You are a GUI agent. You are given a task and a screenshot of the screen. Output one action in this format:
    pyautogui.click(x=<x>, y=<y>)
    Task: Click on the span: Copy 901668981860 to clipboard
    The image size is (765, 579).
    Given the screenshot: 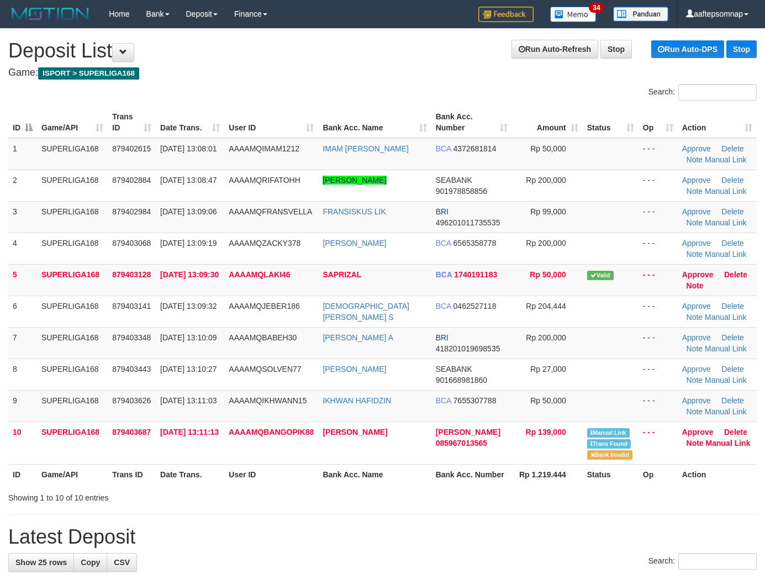 What is the action you would take?
    pyautogui.click(x=461, y=380)
    